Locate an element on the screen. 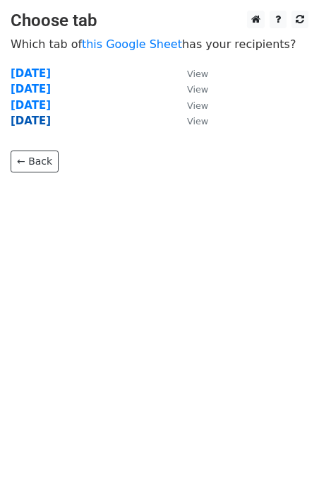  div: Chat Widget is located at coordinates (284, 448).